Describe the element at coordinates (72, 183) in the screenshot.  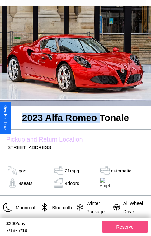
I see `p: 4 doors` at that location.